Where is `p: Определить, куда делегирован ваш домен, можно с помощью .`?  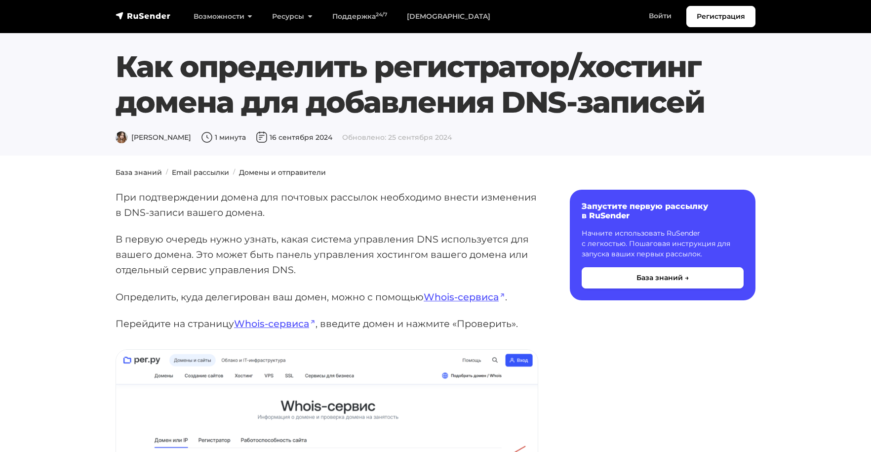 p: Определить, куда делегирован ваш домен, можно с помощью . is located at coordinates (327, 297).